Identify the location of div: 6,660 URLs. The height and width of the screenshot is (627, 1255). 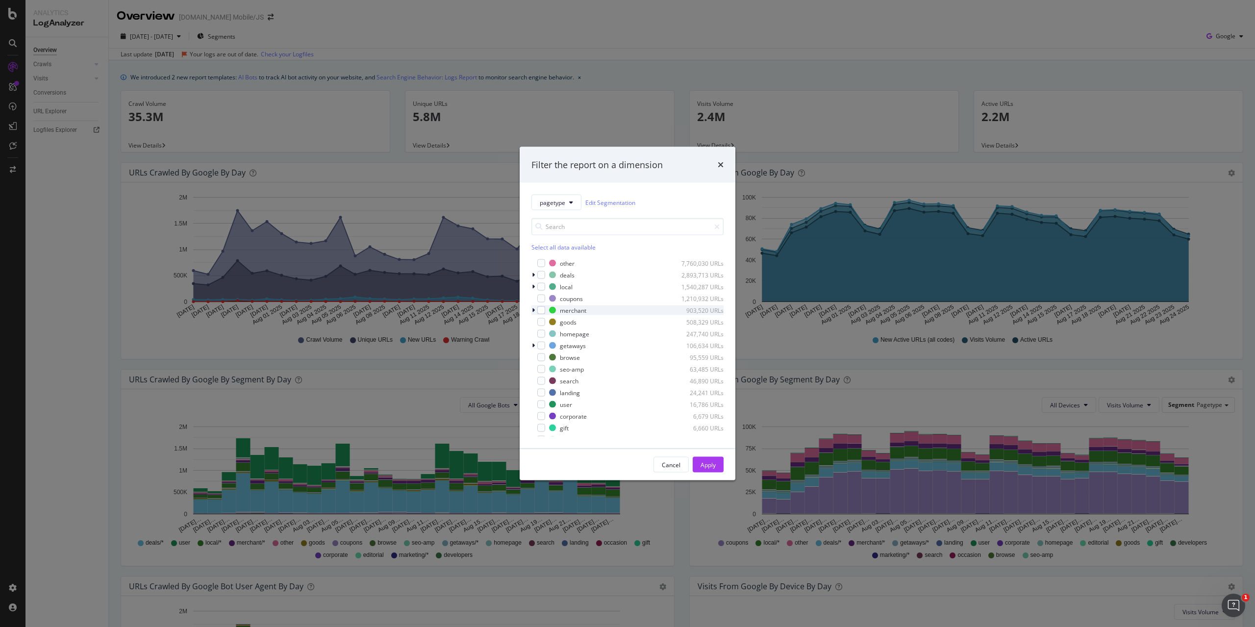
(699, 427).